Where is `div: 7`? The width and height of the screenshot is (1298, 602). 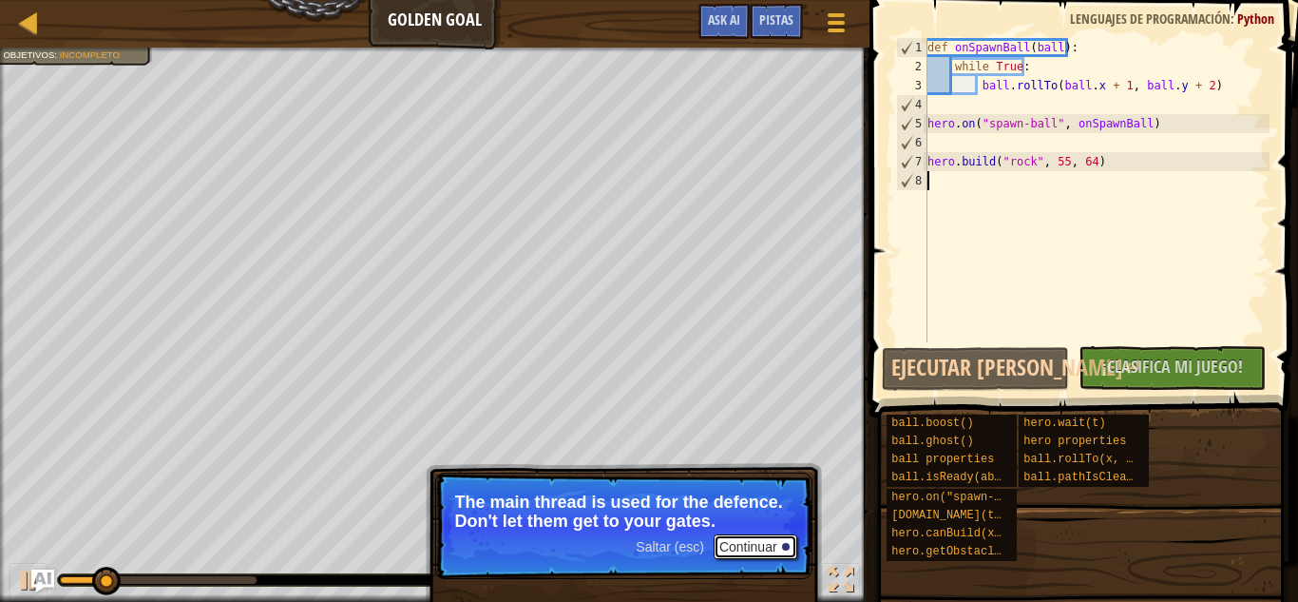
div: 7 is located at coordinates (912, 162).